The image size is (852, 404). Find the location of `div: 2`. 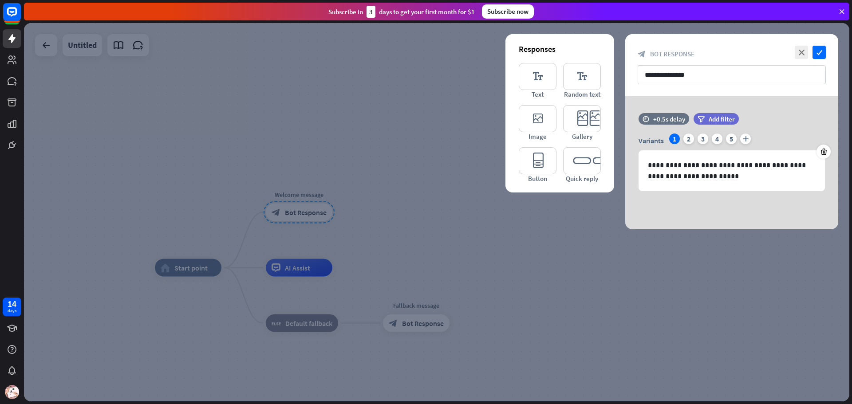

div: 2 is located at coordinates (688, 139).